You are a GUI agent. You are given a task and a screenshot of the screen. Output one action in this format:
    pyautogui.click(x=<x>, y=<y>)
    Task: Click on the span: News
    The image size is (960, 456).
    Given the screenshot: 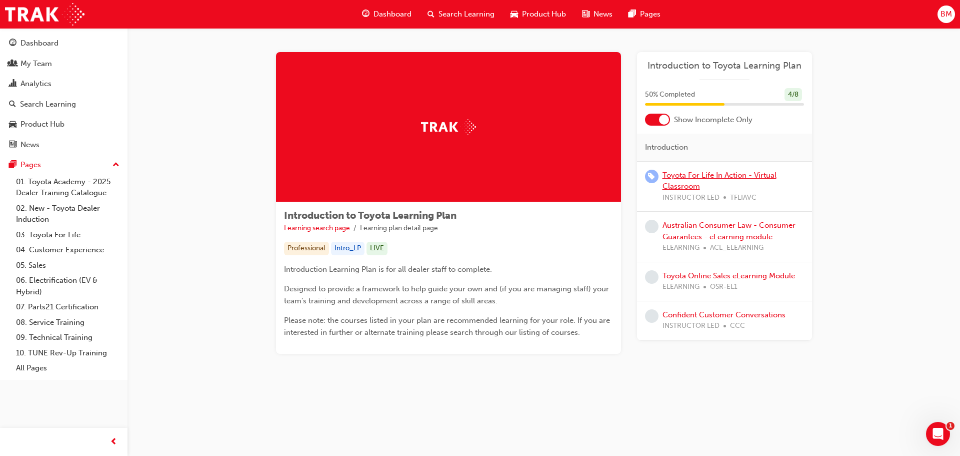 What is the action you would take?
    pyautogui.click(x=603, y=14)
    